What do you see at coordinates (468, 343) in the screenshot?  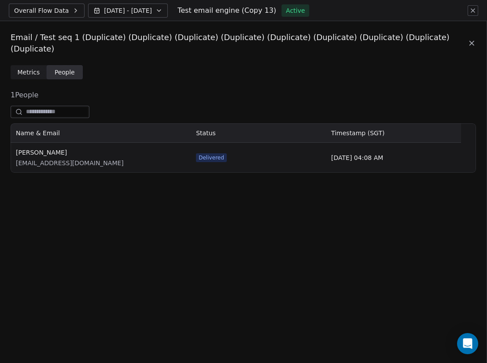 I see `div: Open Intercom Messenger` at bounding box center [468, 343].